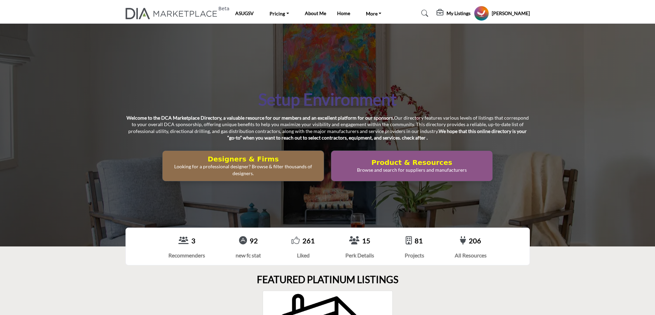 This screenshot has height=315, width=655. What do you see at coordinates (328, 99) in the screenshot?
I see `h1: Setup Environment` at bounding box center [328, 99].